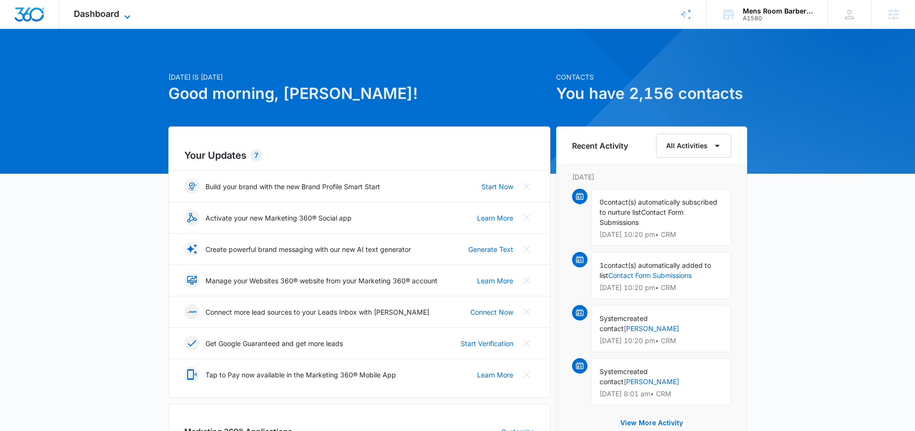 This screenshot has height=431, width=915. I want to click on a: Start Verification, so click(487, 343).